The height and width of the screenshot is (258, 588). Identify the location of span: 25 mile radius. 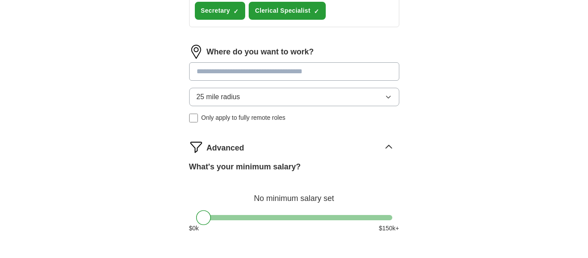
(219, 97).